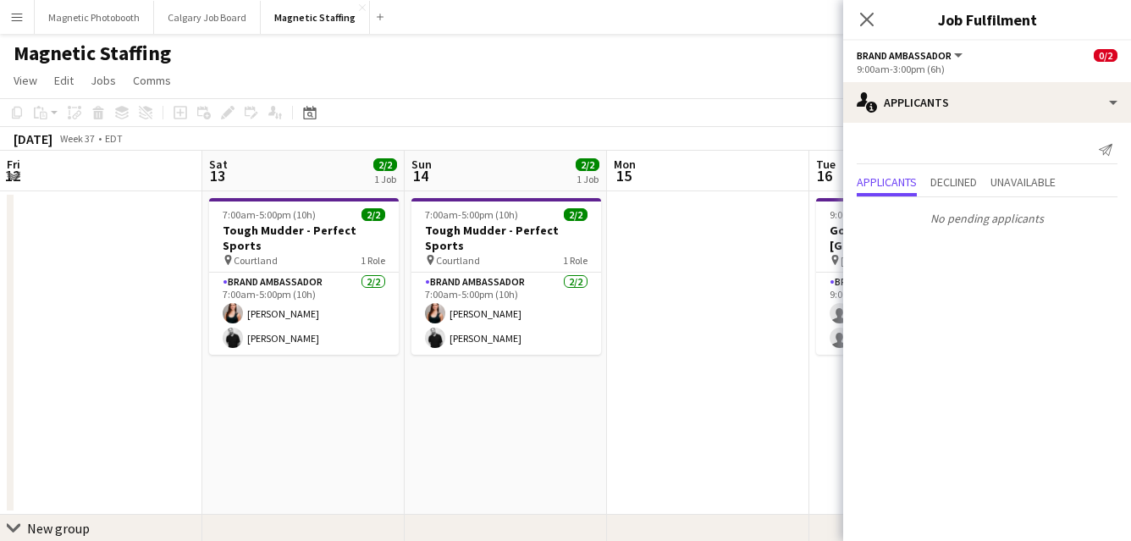 The image size is (1131, 541). Describe the element at coordinates (217, 175) in the screenshot. I see `span: 13` at that location.